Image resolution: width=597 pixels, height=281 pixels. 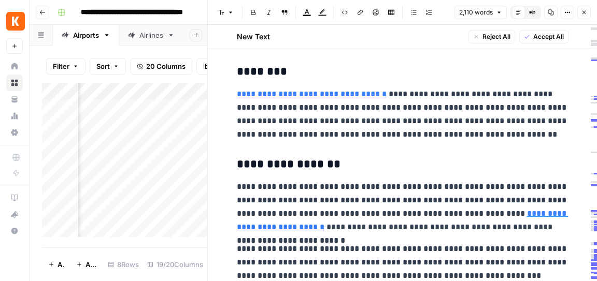 What do you see at coordinates (161, 66) in the screenshot?
I see `button: 20 Columns` at bounding box center [161, 66].